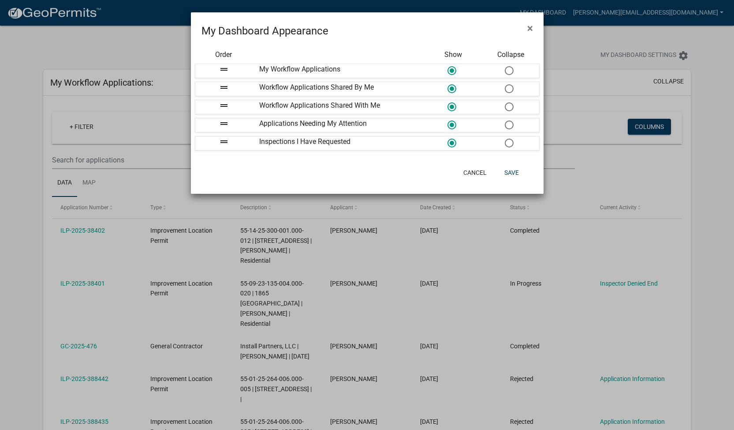 The image size is (734, 430). What do you see at coordinates (224, 55) in the screenshot?
I see `div: Order` at bounding box center [224, 55].